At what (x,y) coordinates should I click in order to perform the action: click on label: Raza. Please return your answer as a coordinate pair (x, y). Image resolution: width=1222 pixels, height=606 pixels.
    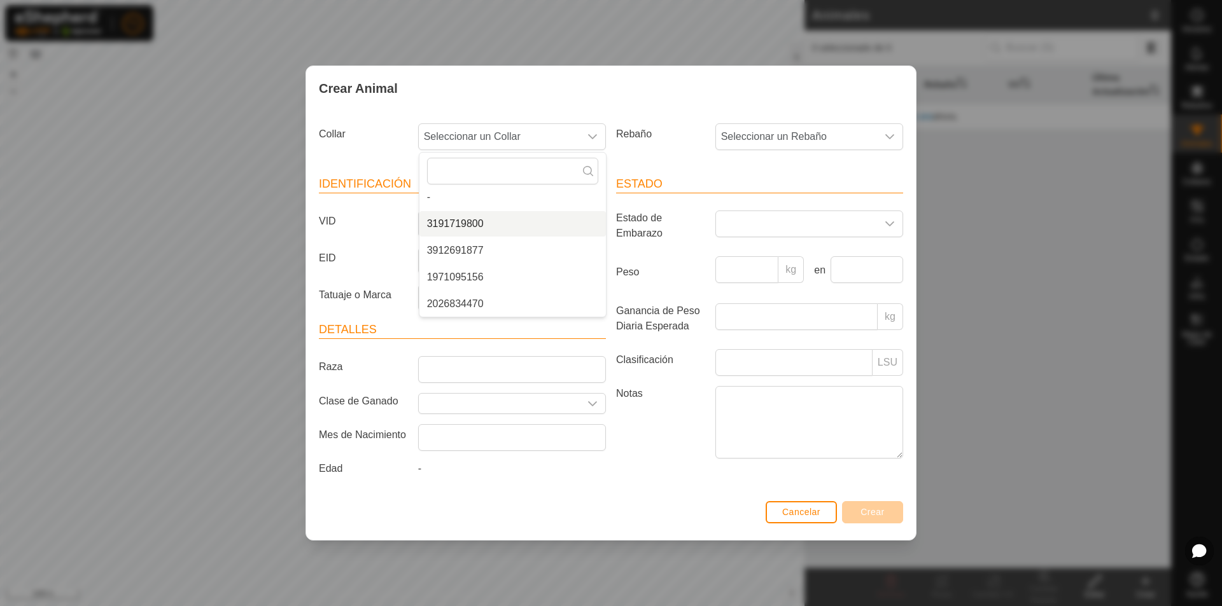
    Looking at the image, I should click on (363, 367).